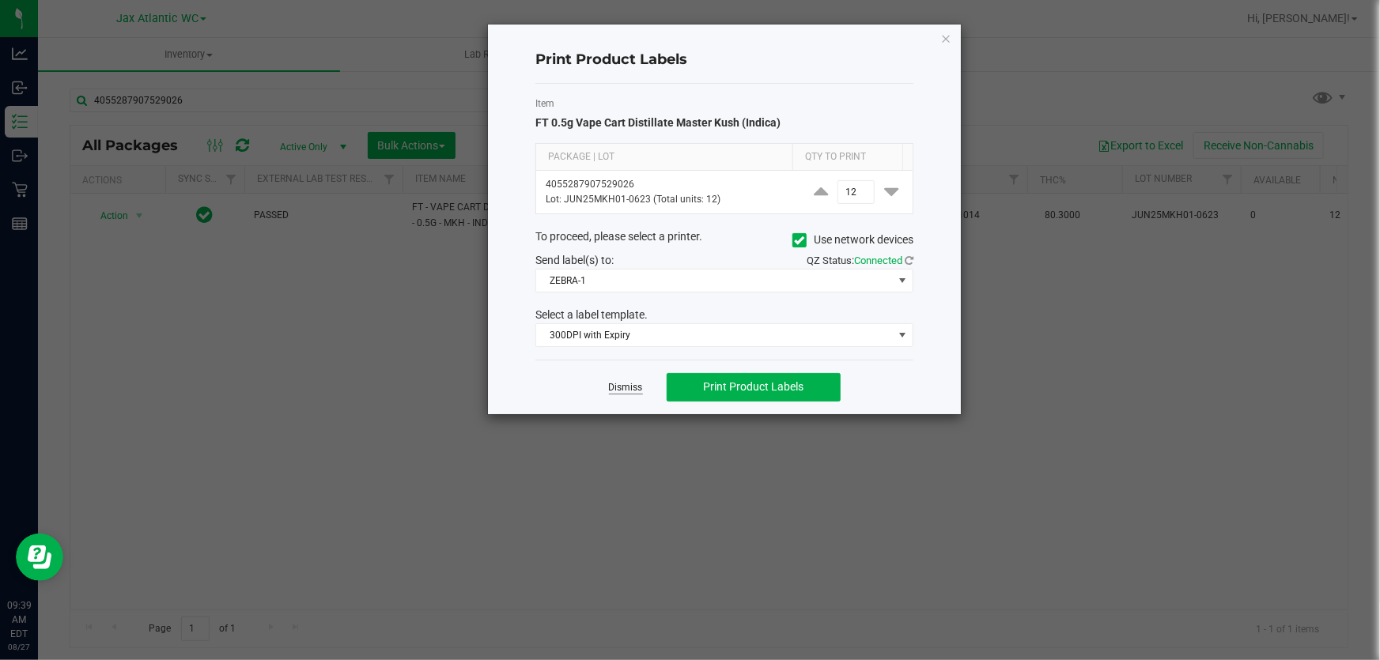 This screenshot has height=660, width=1380. What do you see at coordinates (878, 260) in the screenshot?
I see `span: Connected` at bounding box center [878, 260].